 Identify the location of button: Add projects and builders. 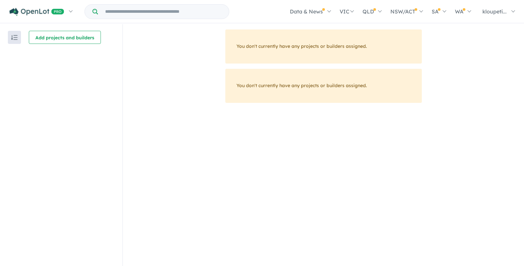
(65, 37).